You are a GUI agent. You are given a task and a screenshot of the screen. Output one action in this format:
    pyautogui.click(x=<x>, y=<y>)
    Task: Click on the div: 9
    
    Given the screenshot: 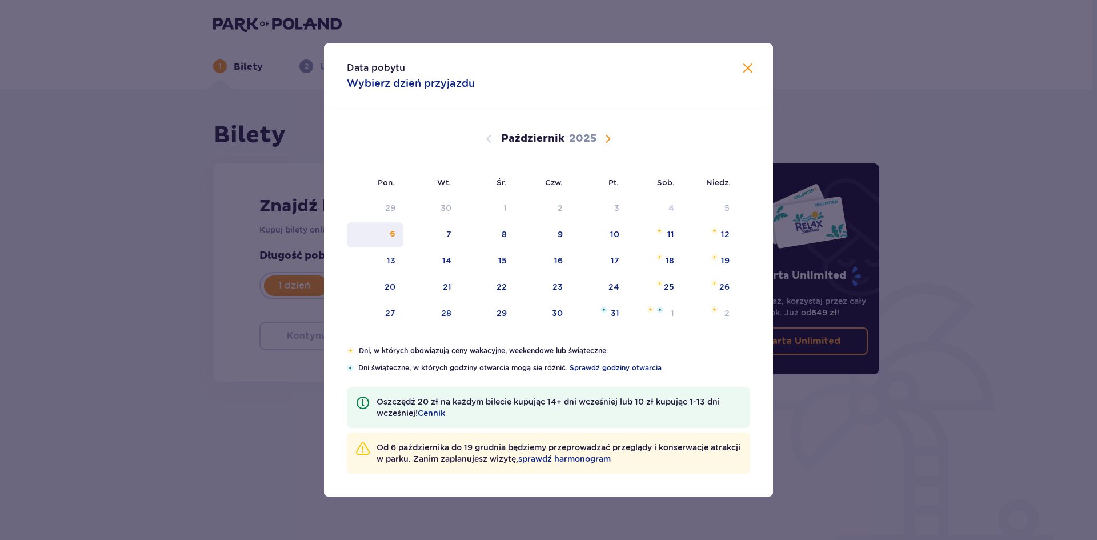 What is the action you would take?
    pyautogui.click(x=560, y=234)
    